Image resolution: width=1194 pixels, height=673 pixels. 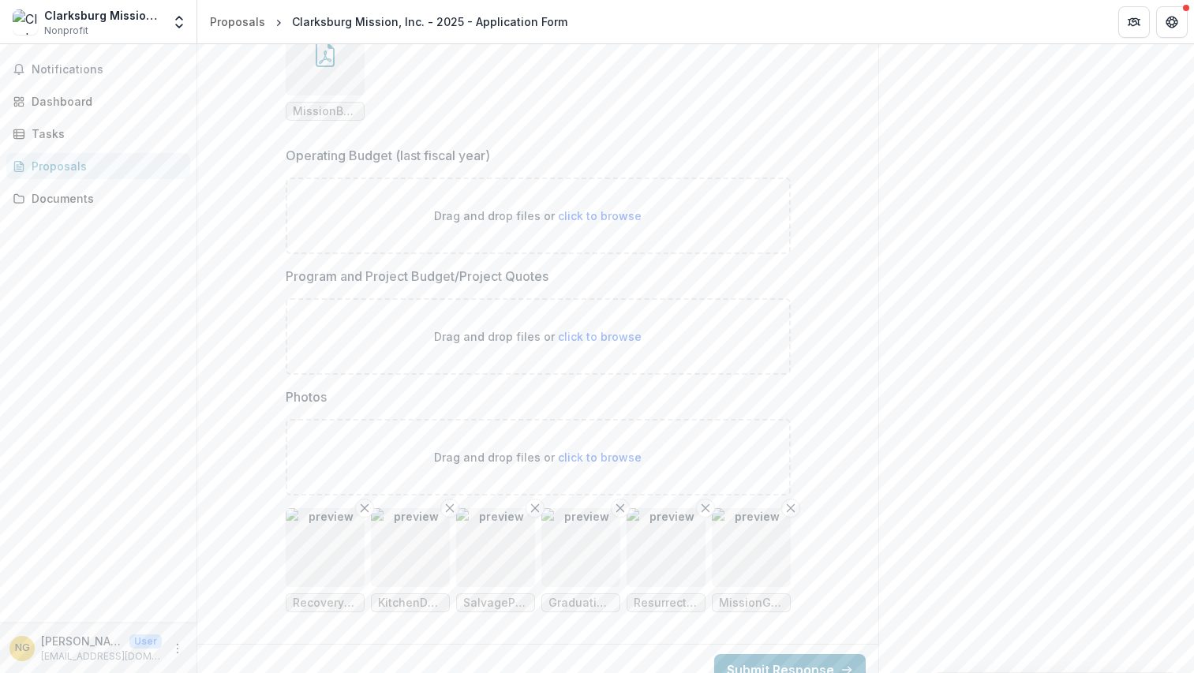 I want to click on button: More, so click(x=178, y=649).